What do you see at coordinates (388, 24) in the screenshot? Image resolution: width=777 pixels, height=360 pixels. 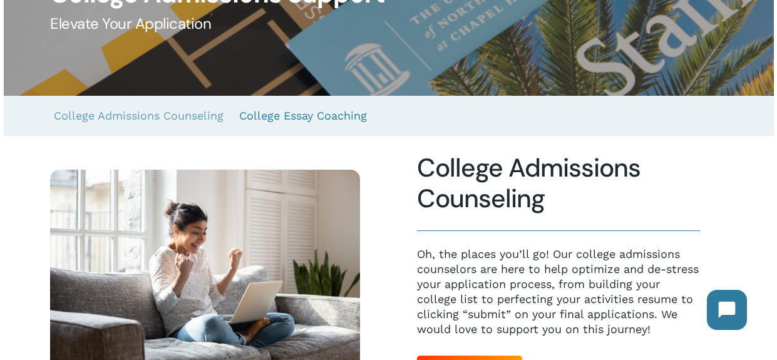 I see `h5: Elevate Your Application` at bounding box center [388, 24].